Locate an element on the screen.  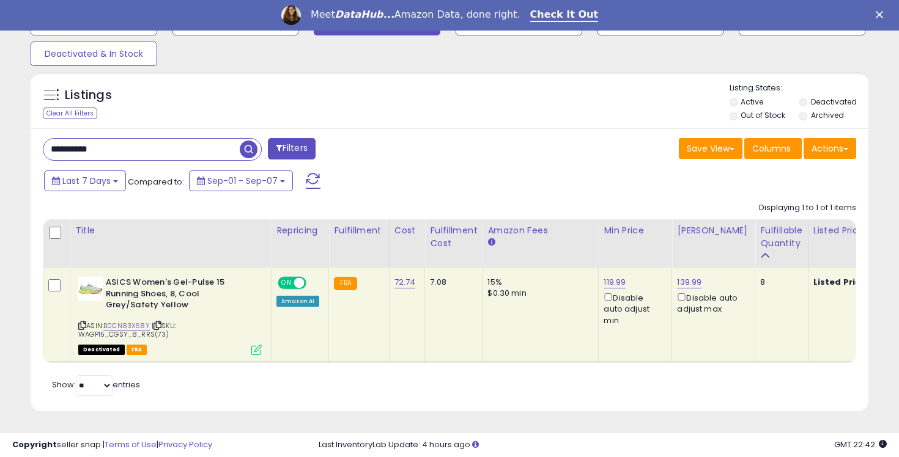
img: Profile image for Georgie is located at coordinates (291, 15).